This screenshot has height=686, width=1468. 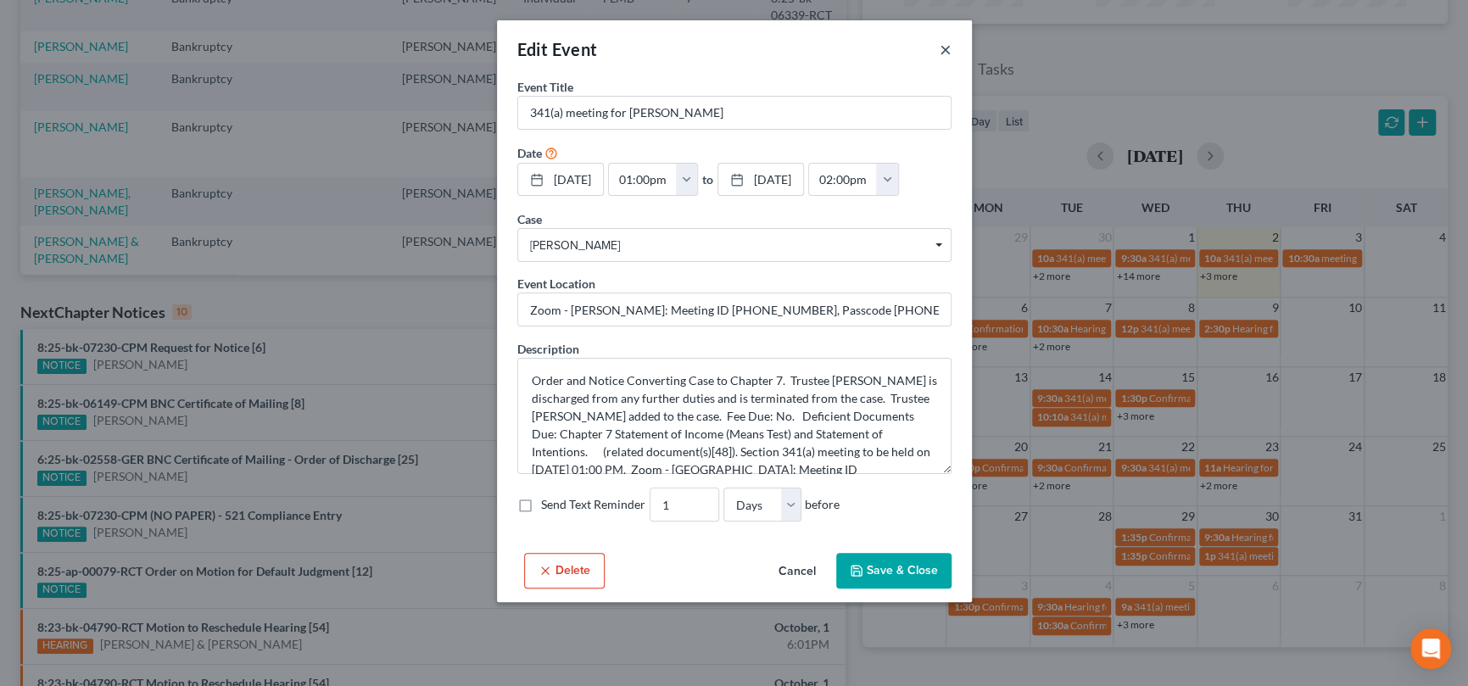 I want to click on span: Edit Event, so click(x=557, y=49).